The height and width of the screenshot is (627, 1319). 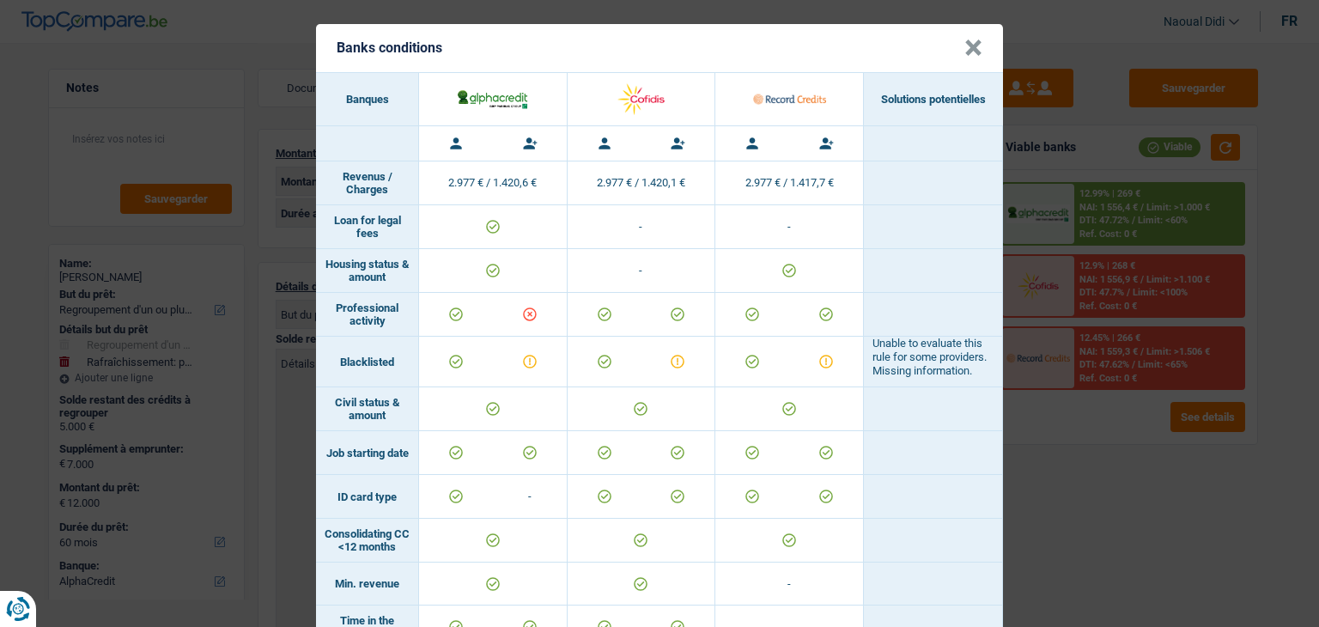 I want to click on td: Blacklisted, so click(x=368, y=362).